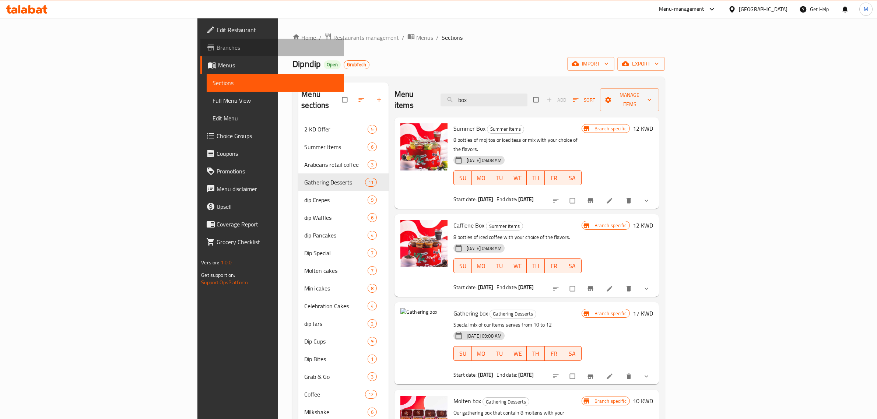  What do you see at coordinates (591, 64) in the screenshot?
I see `button: import` at bounding box center [591, 64].